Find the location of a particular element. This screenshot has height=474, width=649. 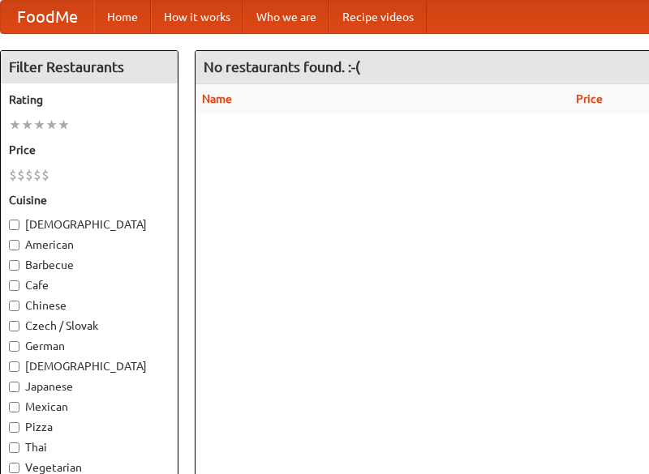

label: Barbecue is located at coordinates (89, 265).